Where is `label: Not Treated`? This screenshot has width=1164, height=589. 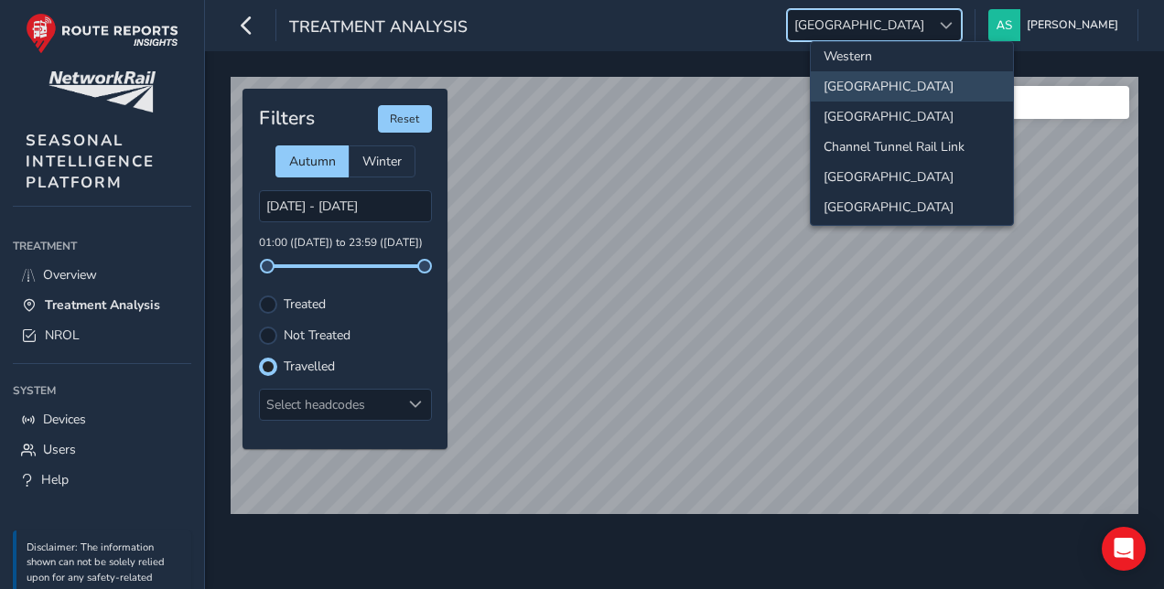 label: Not Treated is located at coordinates (317, 336).